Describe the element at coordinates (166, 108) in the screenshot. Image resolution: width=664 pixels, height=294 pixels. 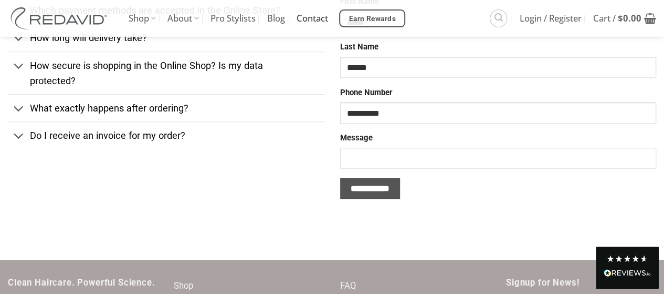
I see `a: Toggle What exactly happens after ordering?` at that location.